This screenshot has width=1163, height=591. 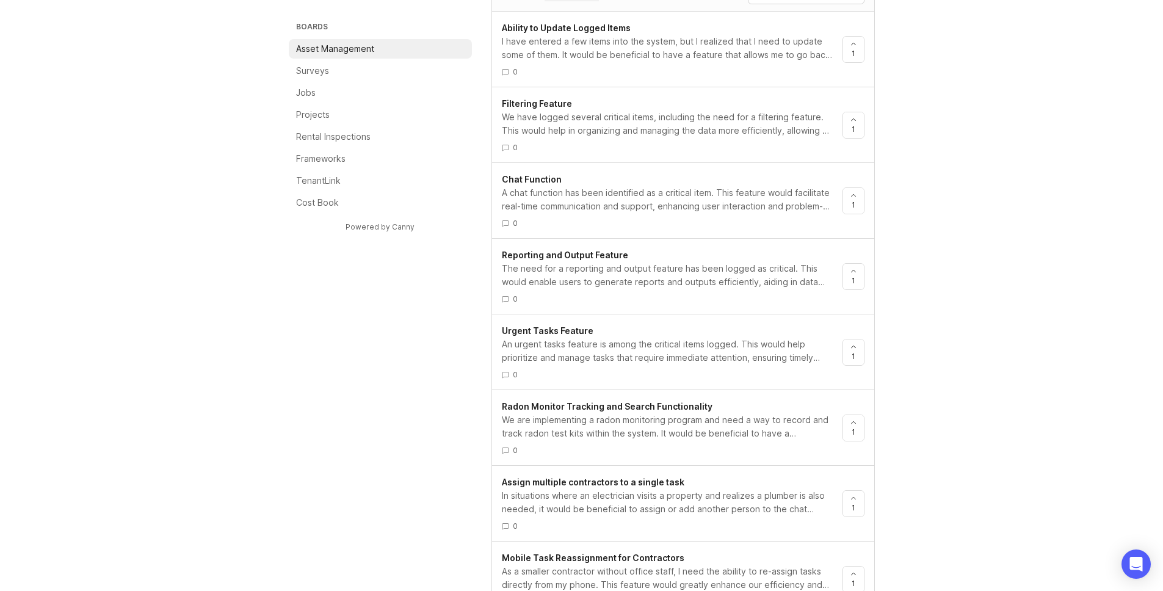 What do you see at coordinates (306, 93) in the screenshot?
I see `p: Jobs` at bounding box center [306, 93].